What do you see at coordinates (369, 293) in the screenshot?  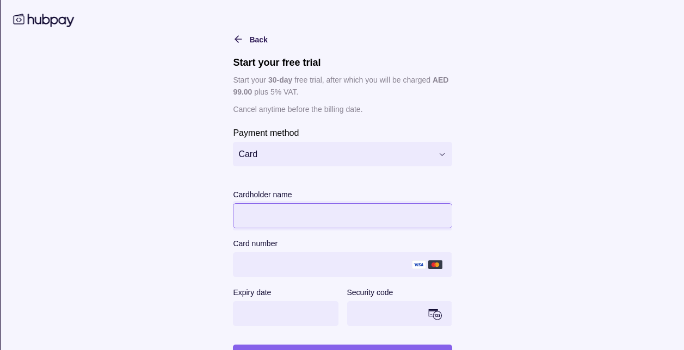 I see `label: Security code` at bounding box center [369, 293].